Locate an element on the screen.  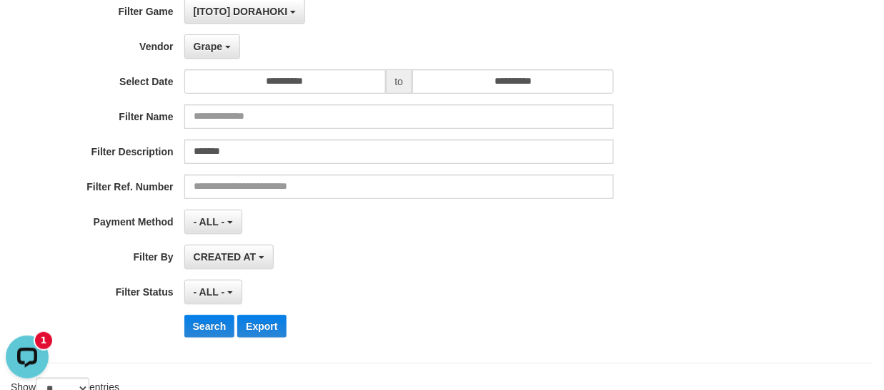
span: CREATED AT is located at coordinates (225, 257).